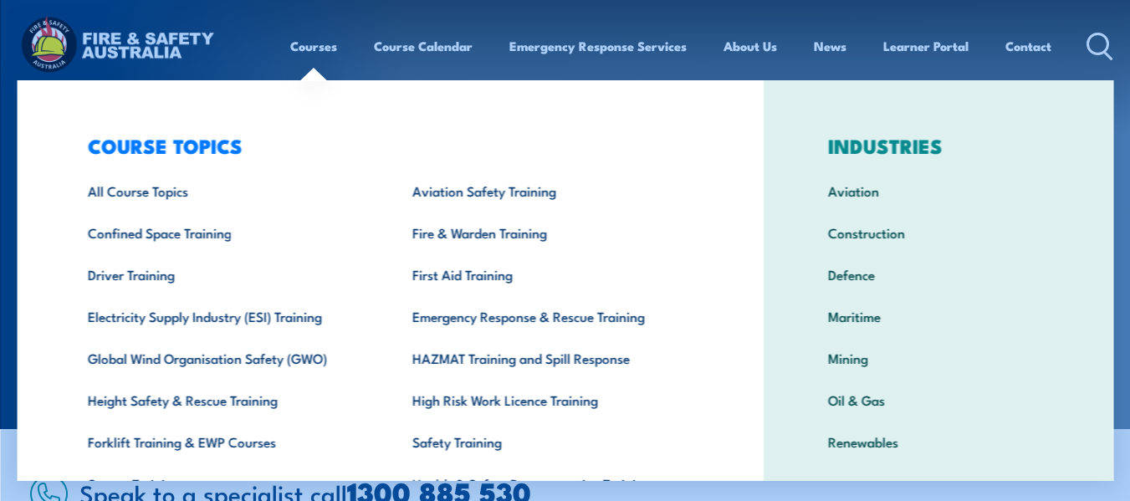 The image size is (1130, 501). What do you see at coordinates (926, 46) in the screenshot?
I see `a: Learner Portal` at bounding box center [926, 46].